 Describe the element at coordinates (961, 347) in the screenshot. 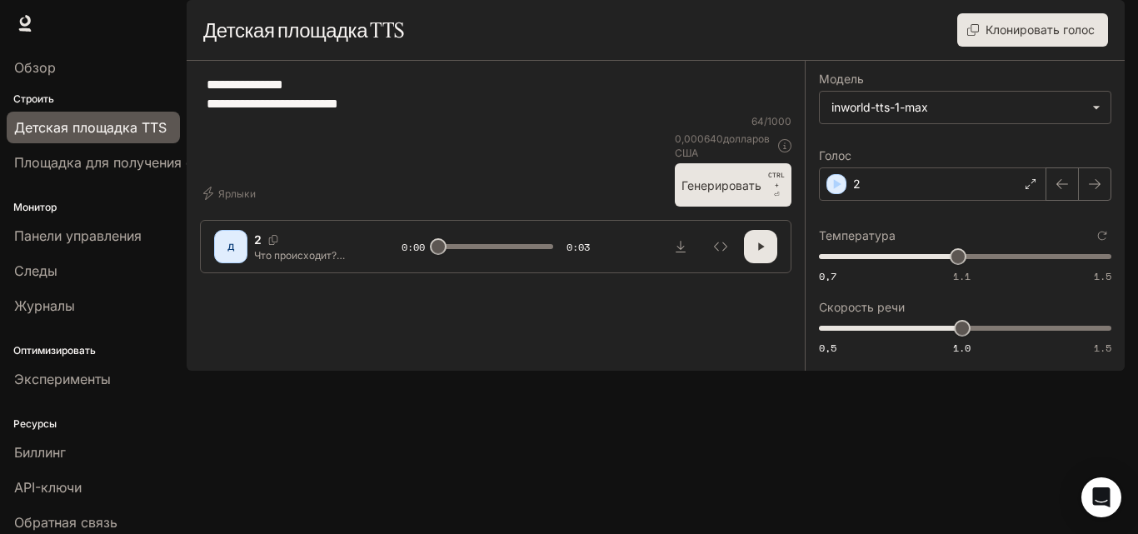

I see `font: 1.0` at that location.